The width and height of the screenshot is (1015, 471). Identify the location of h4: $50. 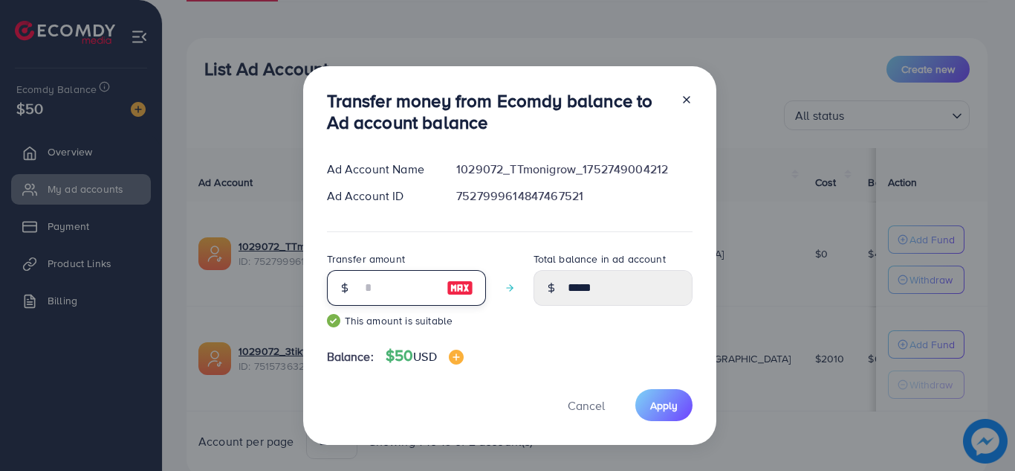
(424, 355).